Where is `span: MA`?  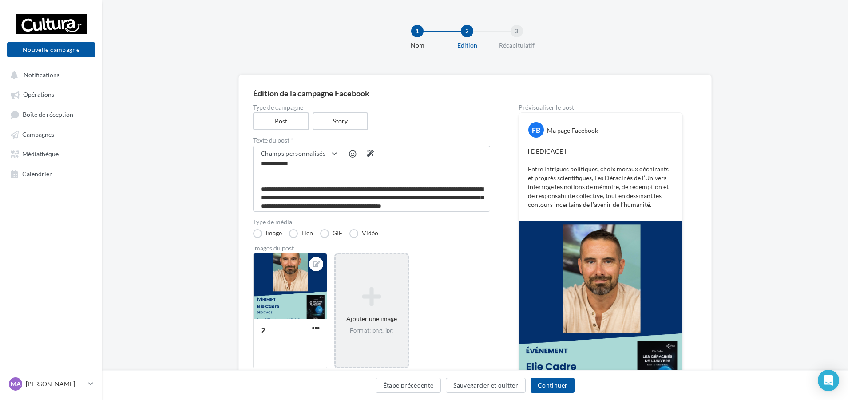
span: MA is located at coordinates (16, 384).